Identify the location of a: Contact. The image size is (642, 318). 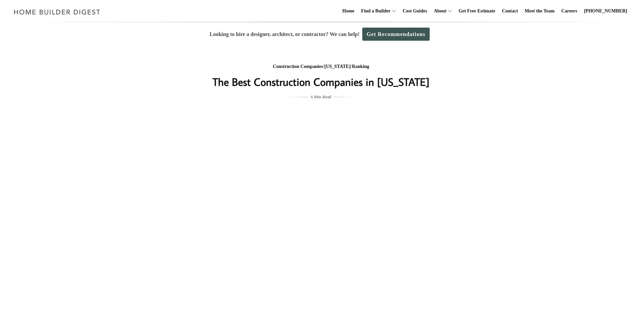
(509, 11).